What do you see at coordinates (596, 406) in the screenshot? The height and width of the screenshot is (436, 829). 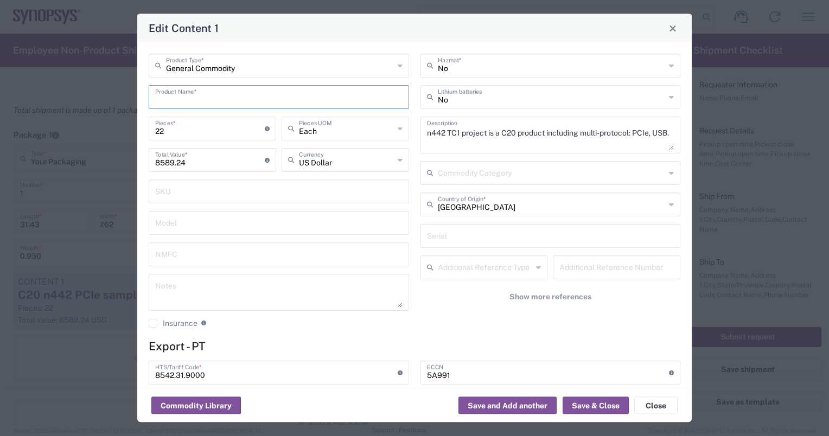 I see `button: Save & Close` at bounding box center [596, 406].